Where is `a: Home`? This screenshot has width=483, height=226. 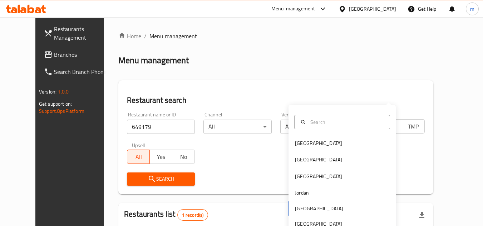
a: Home is located at coordinates (130, 36).